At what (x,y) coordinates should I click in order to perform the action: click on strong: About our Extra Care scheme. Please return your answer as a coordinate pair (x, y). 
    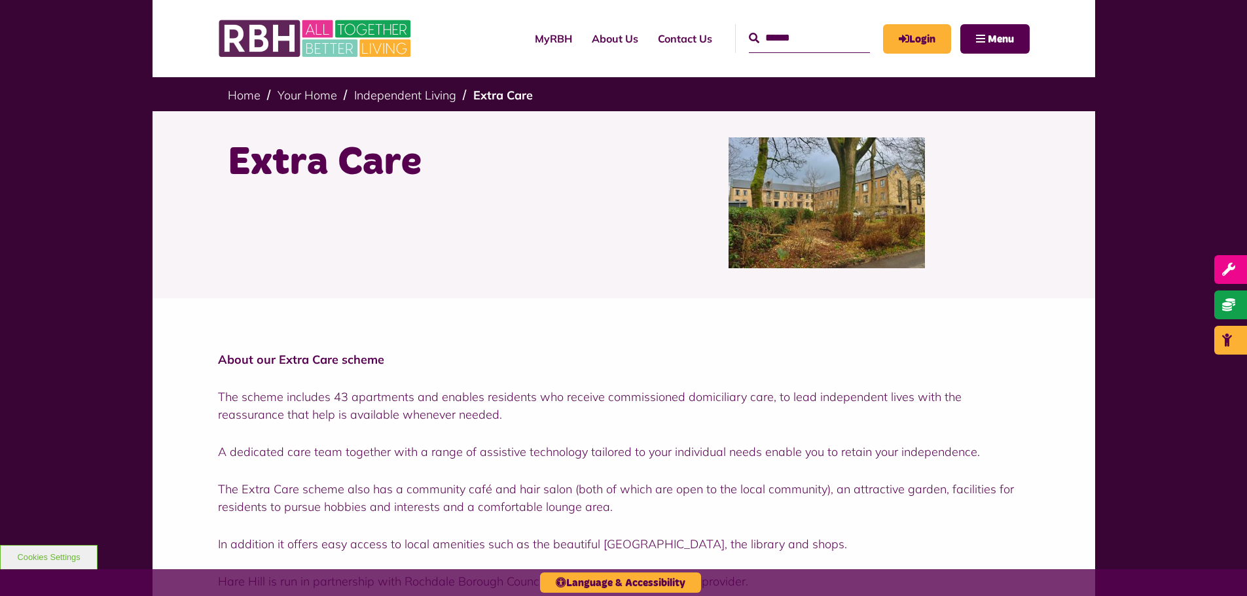
    Looking at the image, I should click on (301, 359).